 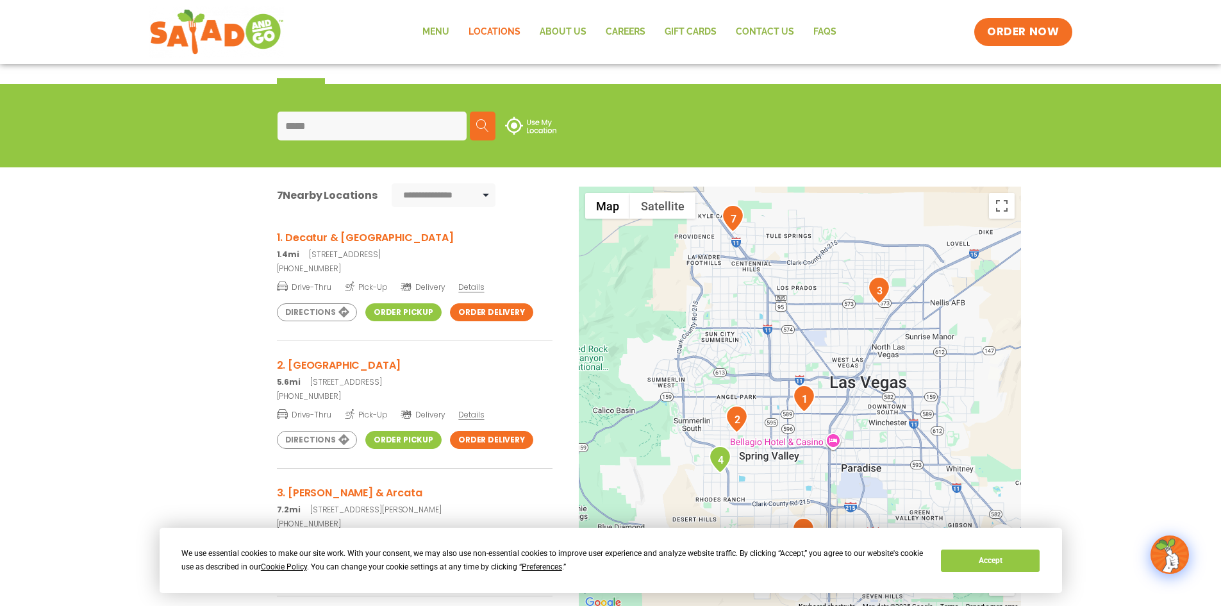 I want to click on button: Show satellite imagery, so click(x=663, y=206).